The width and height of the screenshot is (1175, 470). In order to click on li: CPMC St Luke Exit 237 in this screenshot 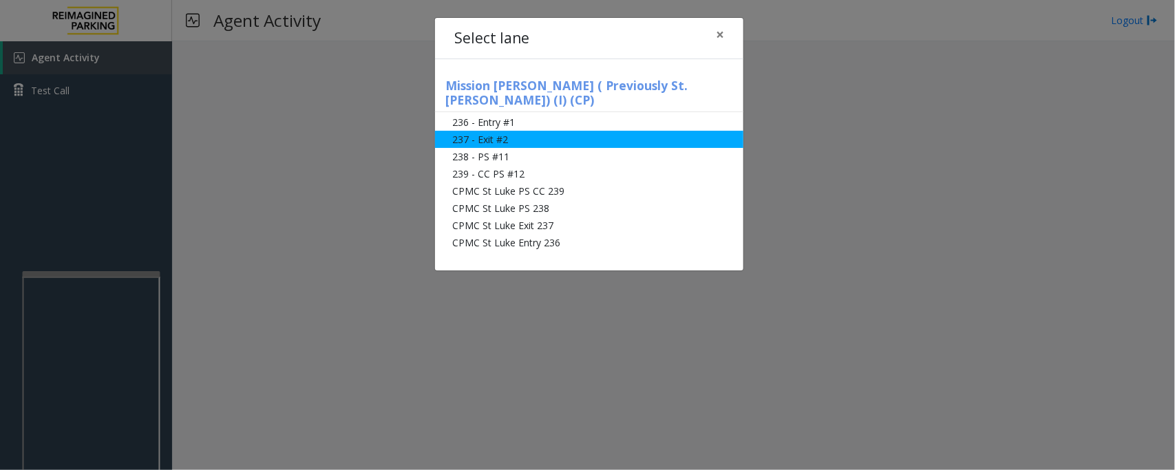, I will do `click(589, 225)`.